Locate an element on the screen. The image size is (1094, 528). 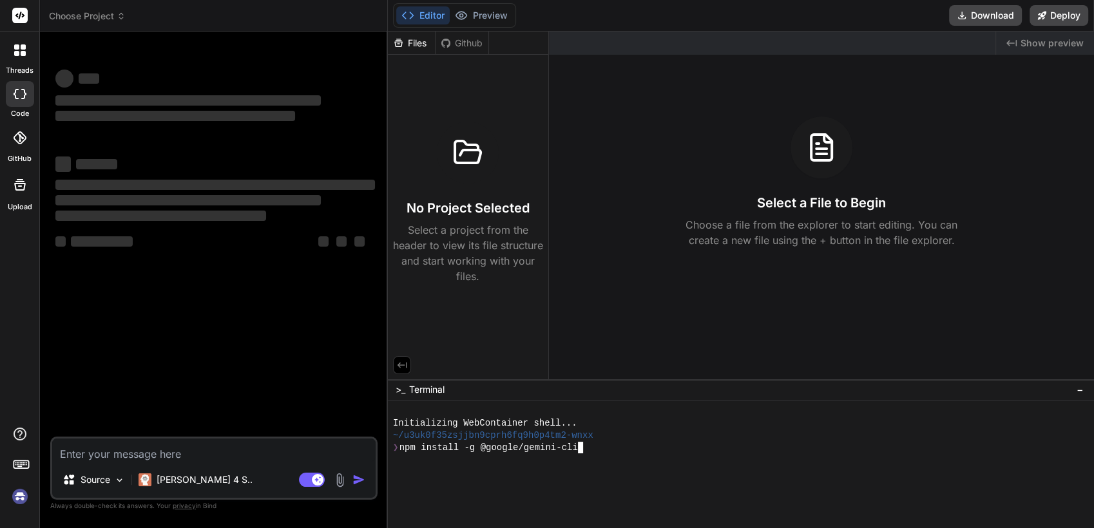
p: Select a project from the header to view its file structure and start working with your files. is located at coordinates (468, 253).